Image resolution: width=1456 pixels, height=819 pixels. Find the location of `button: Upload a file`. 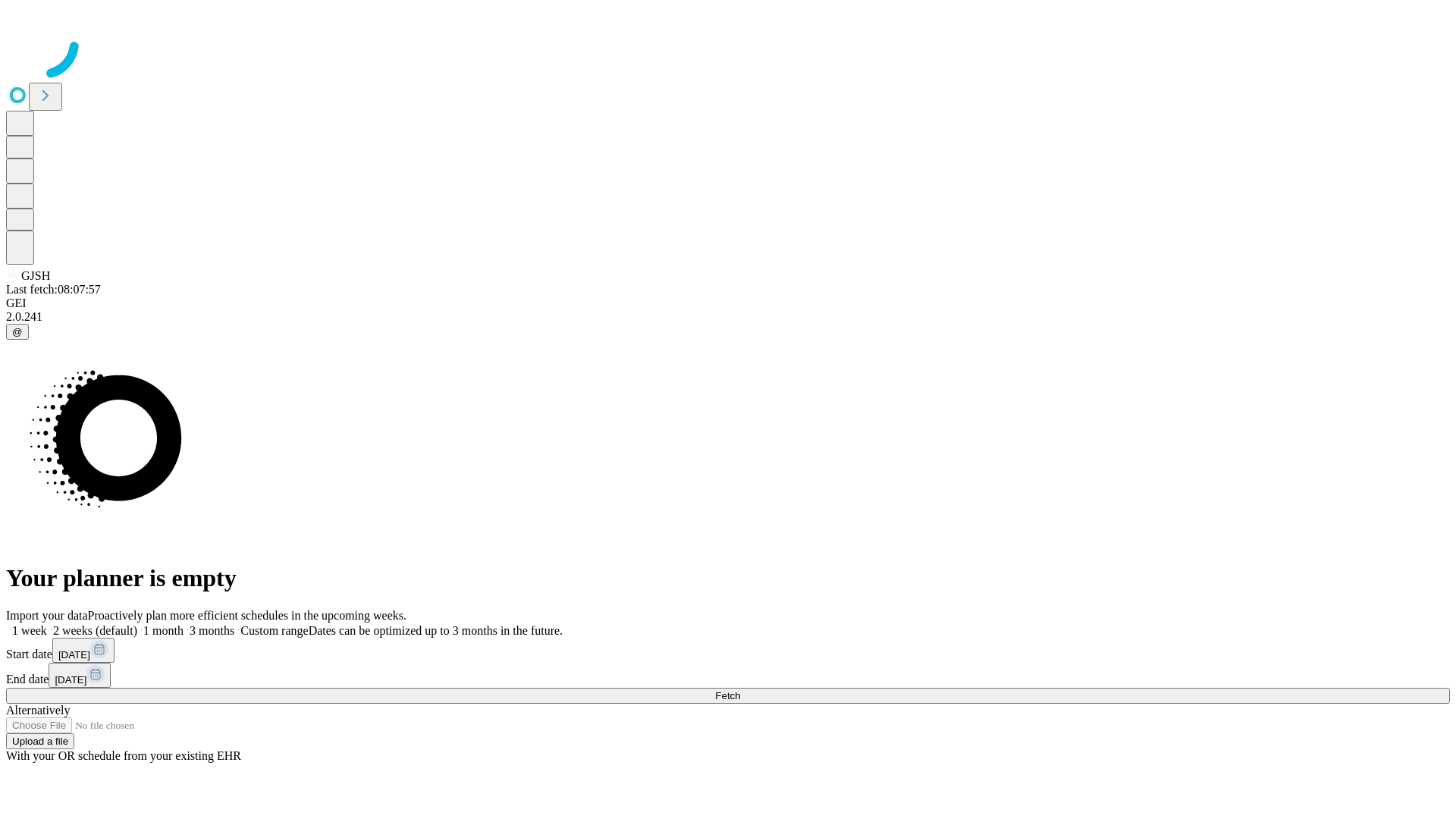

button: Upload a file is located at coordinates (40, 741).